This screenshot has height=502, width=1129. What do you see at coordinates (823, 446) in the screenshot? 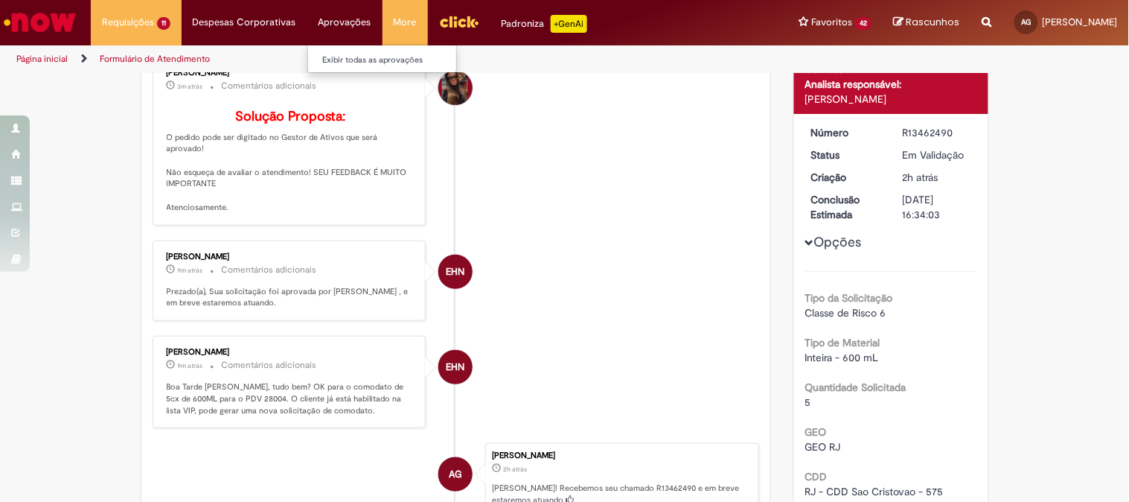
I see `span: GEO RJ` at bounding box center [823, 446].